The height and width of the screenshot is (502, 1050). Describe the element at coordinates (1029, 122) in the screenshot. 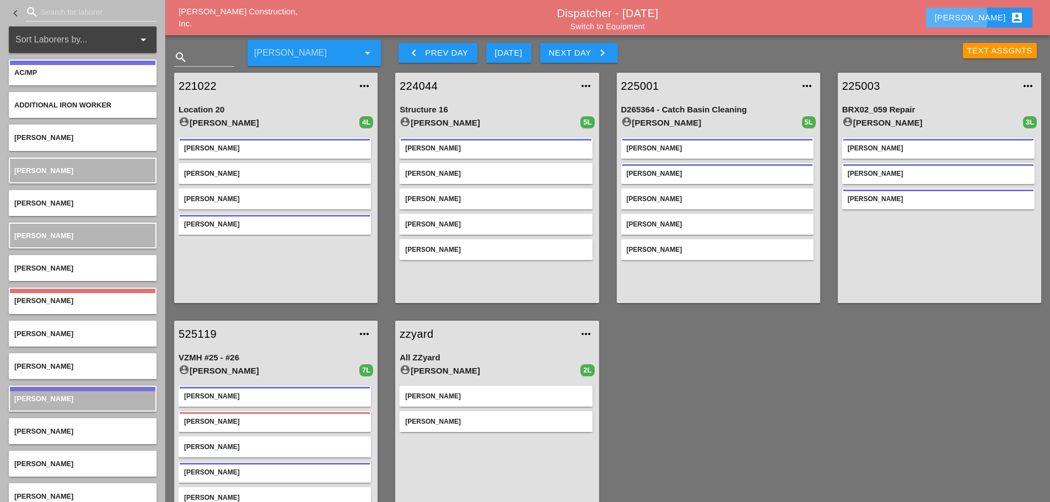

I see `div: 3L` at that location.